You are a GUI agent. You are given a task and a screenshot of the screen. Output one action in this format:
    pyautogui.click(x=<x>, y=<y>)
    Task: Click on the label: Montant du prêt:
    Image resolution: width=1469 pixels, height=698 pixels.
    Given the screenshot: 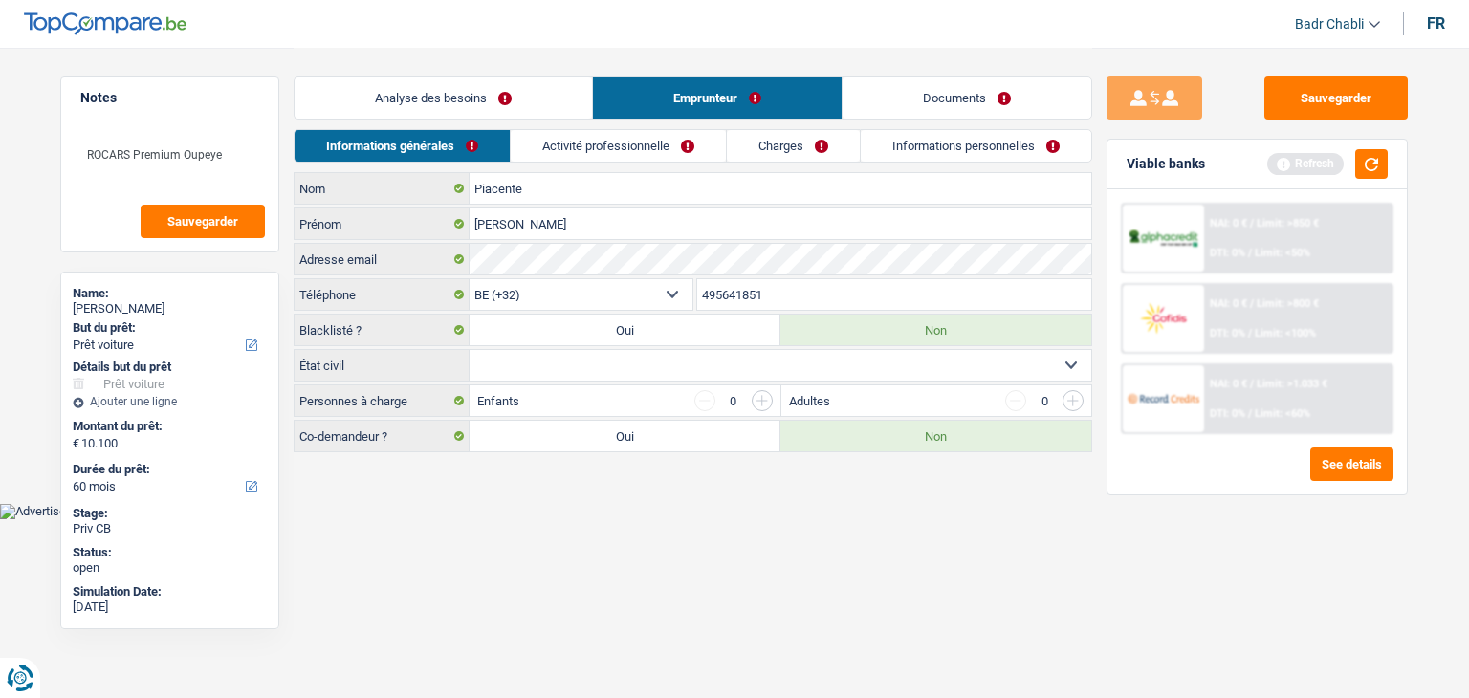 What is the action you would take?
    pyautogui.click(x=167, y=427)
    